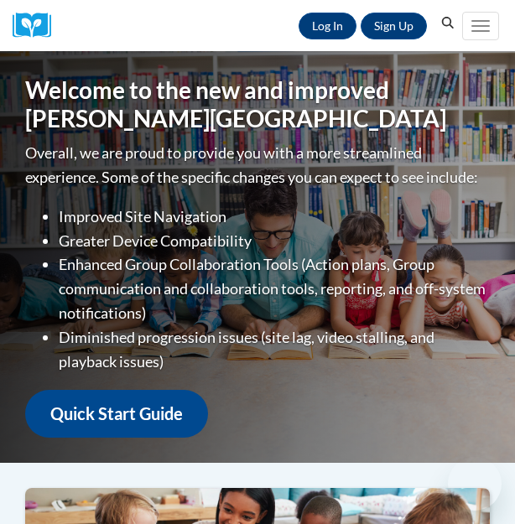  Describe the element at coordinates (257, 165) in the screenshot. I see `p: Overall, we are proud to provide you with a more streamlined experience. Some of the specific cha...` at that location.